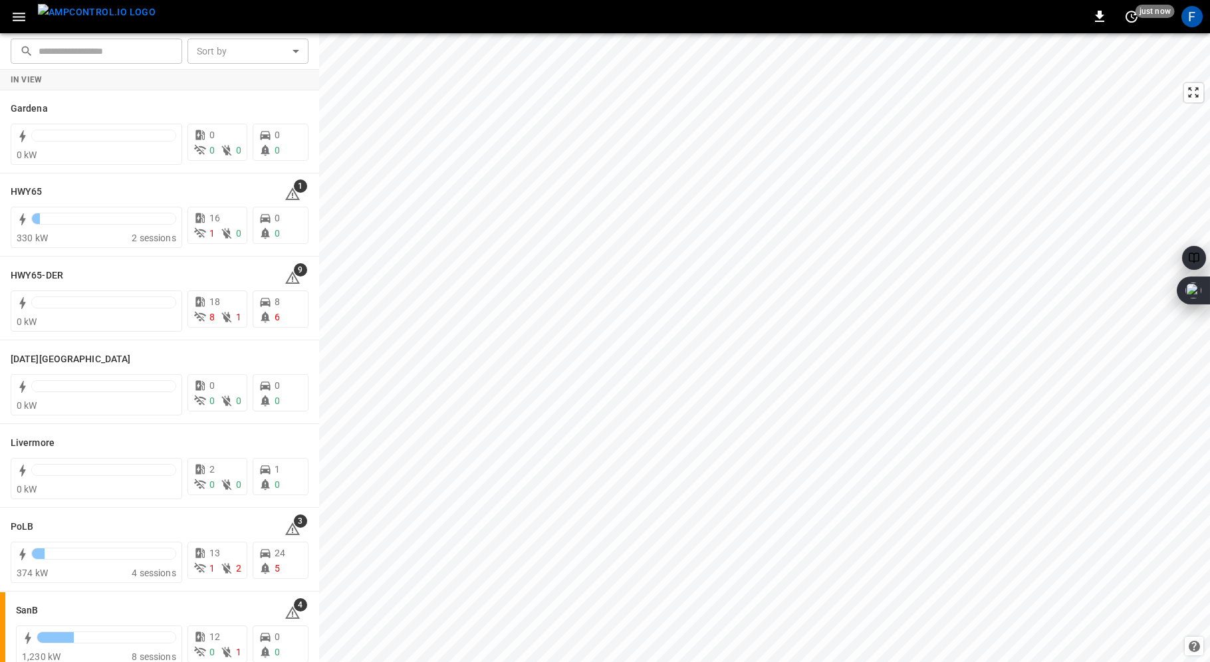  What do you see at coordinates (96, 12) in the screenshot?
I see `img: ampcontrol.io logo` at bounding box center [96, 12].